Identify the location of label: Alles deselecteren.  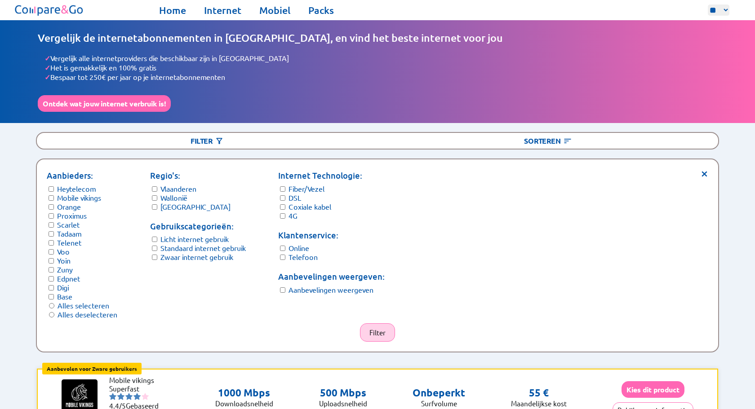
(87, 315).